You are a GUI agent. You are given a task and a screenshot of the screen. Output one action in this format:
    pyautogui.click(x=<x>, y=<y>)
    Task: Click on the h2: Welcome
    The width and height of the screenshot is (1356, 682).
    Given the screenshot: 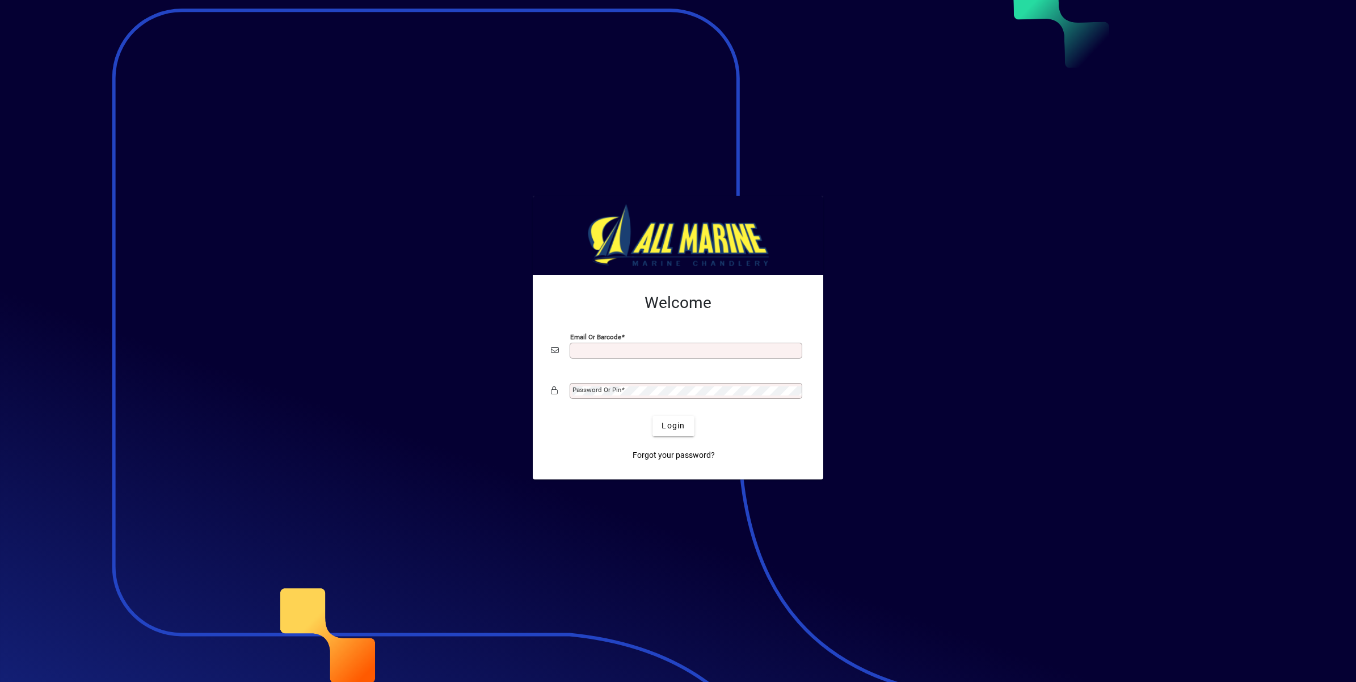 What is the action you would take?
    pyautogui.click(x=678, y=303)
    